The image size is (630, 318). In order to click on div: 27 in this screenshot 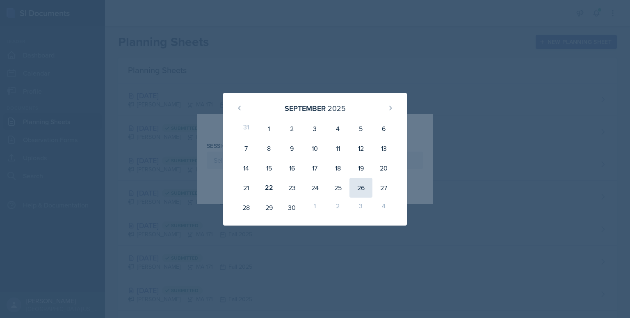, I will do `click(384, 187)`.